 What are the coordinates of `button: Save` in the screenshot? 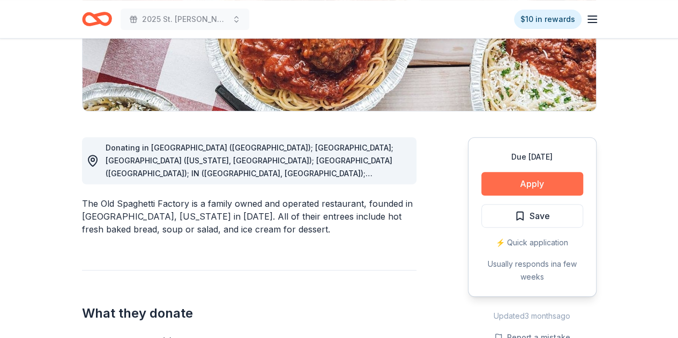 It's located at (532, 216).